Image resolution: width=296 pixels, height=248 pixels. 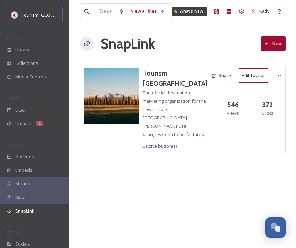 I want to click on span: UGC, so click(x=20, y=110).